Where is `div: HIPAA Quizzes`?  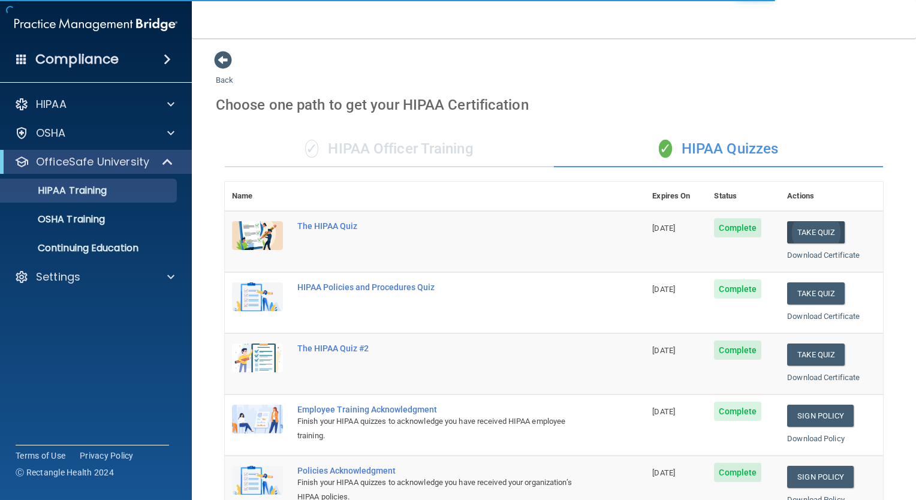
div: HIPAA Quizzes is located at coordinates (718, 149).